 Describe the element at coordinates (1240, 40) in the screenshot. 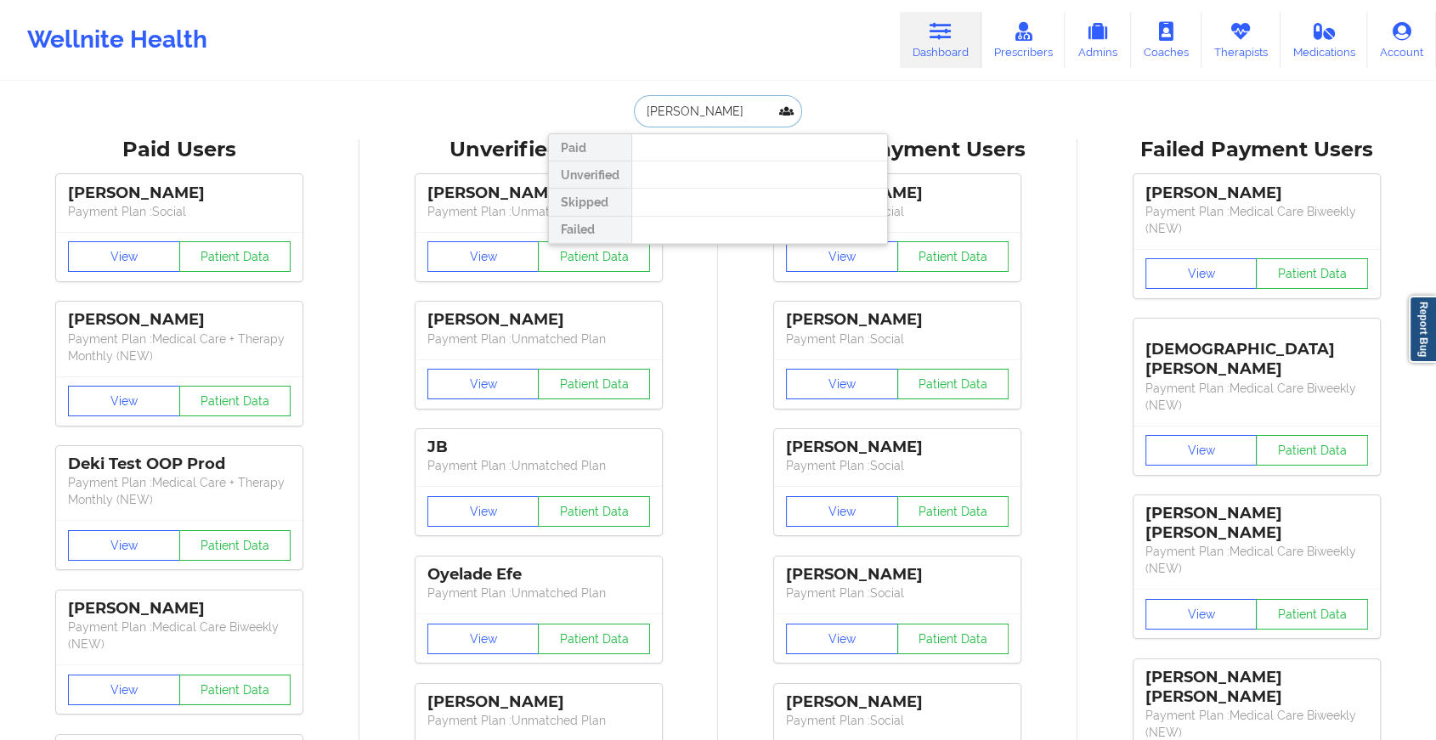

I see `a: Therapists` at that location.